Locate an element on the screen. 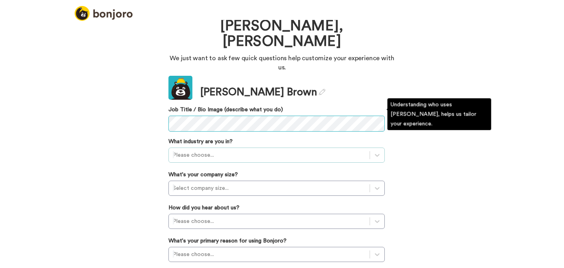 The image size is (564, 268). img: logo_full.png is located at coordinates (103, 13).